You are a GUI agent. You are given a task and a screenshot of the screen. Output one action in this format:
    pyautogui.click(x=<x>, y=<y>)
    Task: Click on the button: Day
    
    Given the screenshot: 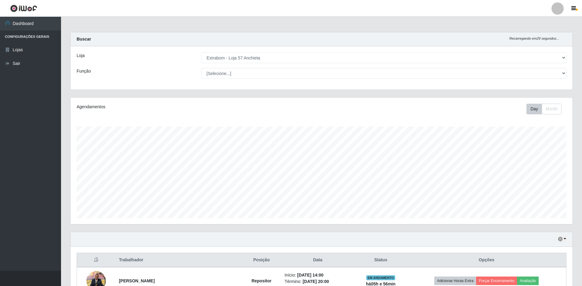 What is the action you would take?
    pyautogui.click(x=534, y=109)
    